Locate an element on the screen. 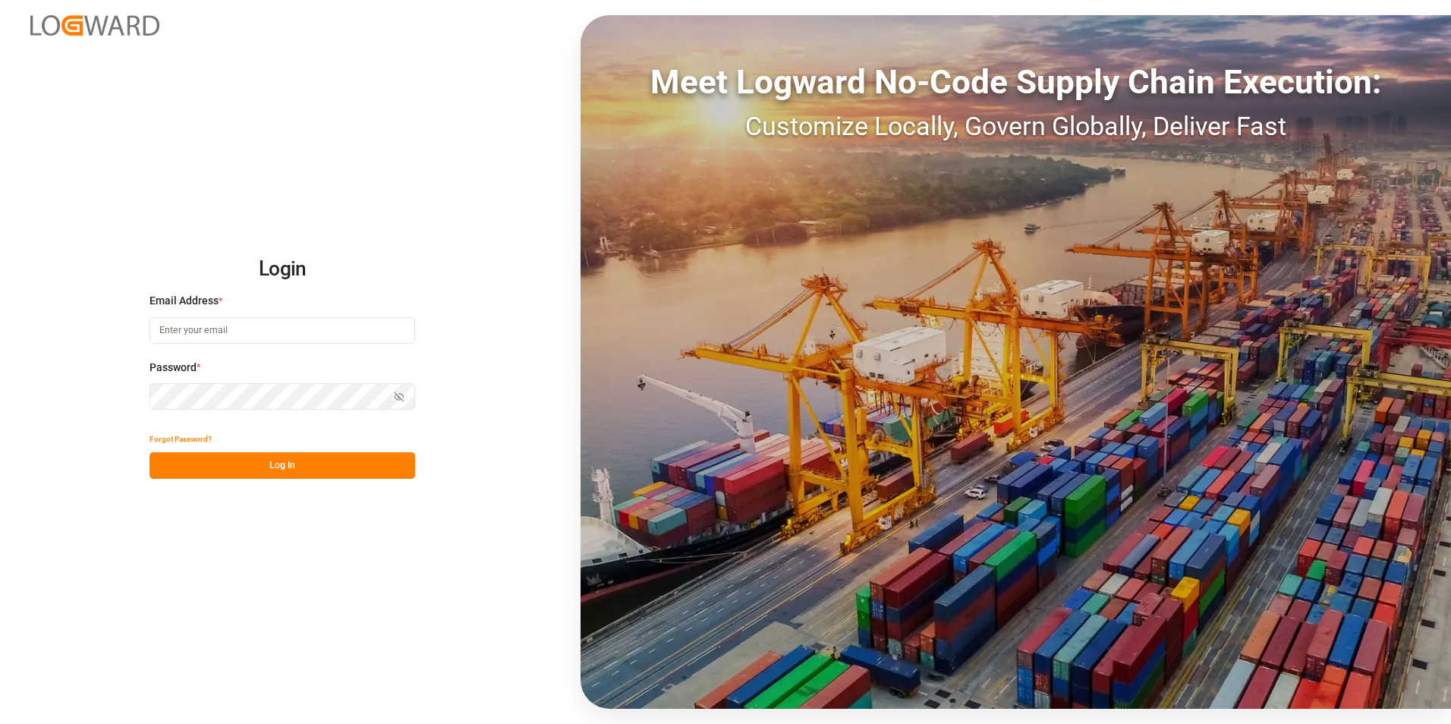  button: Log In is located at coordinates (282, 465).